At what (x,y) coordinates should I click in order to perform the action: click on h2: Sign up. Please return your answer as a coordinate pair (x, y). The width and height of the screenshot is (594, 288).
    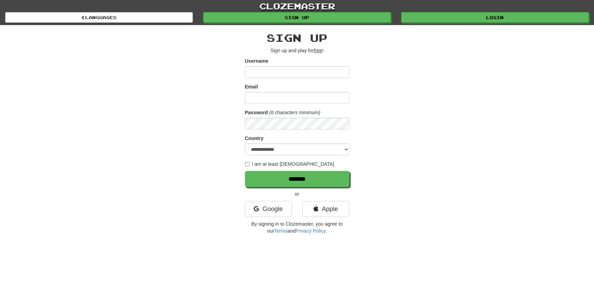
    Looking at the image, I should click on (297, 38).